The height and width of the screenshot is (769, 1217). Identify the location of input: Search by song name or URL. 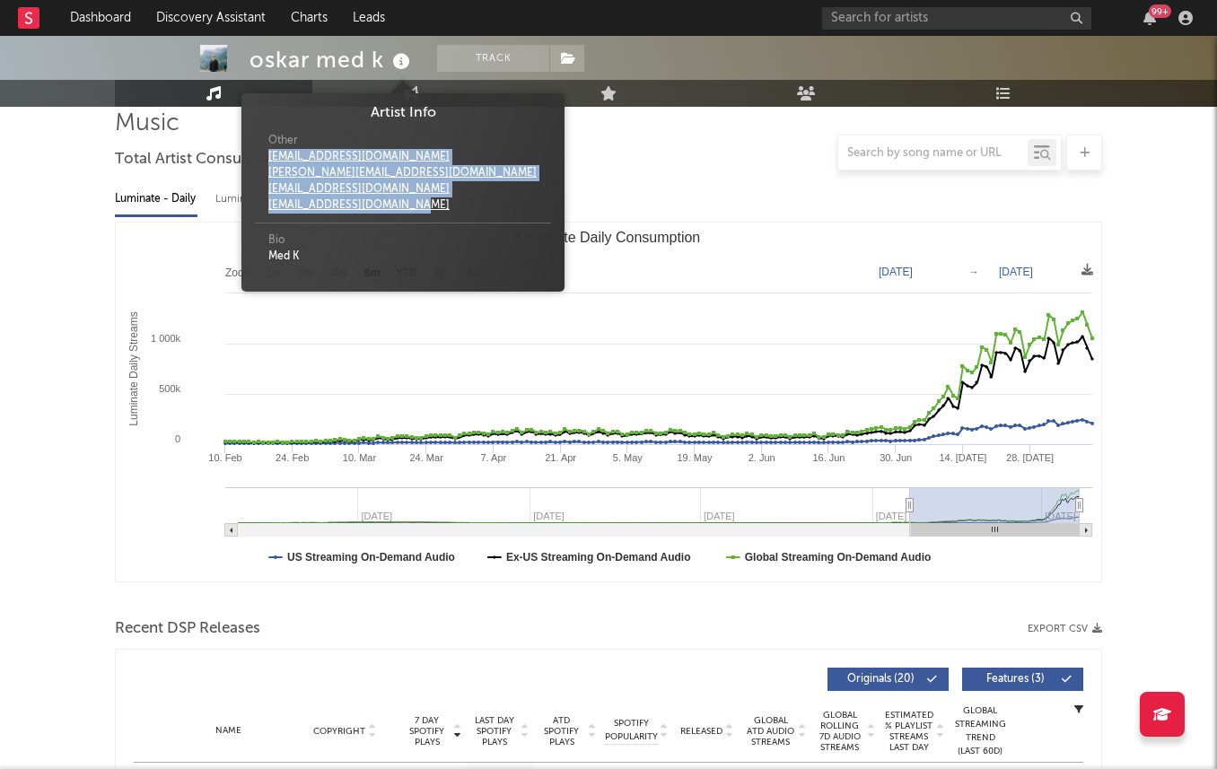
(932, 153).